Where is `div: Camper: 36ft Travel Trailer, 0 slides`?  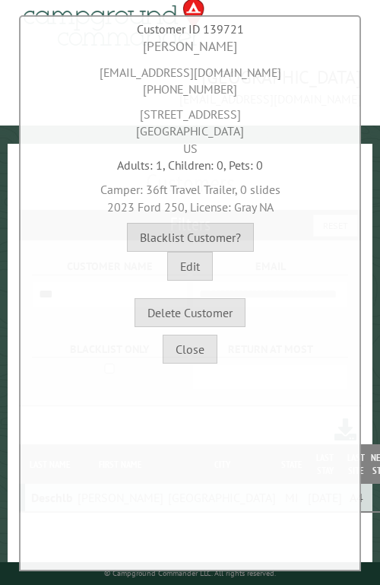 div: Camper: 36ft Travel Trailer, 0 slides is located at coordinates (190, 194).